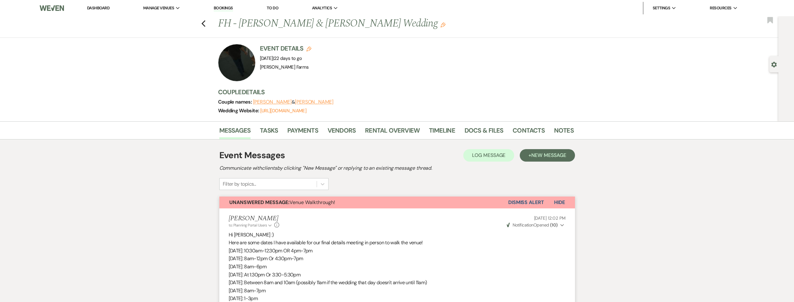  I want to click on span: Opened, so click(532, 225).